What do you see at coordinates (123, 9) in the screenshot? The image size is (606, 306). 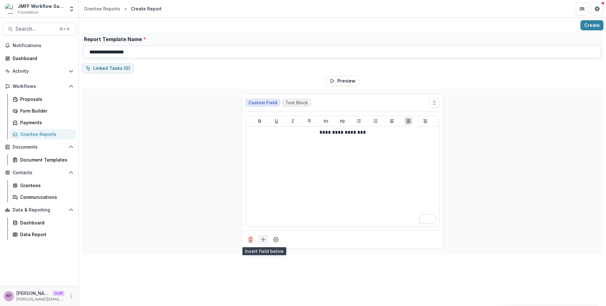 I see `nav: breadcrumb` at bounding box center [123, 9].